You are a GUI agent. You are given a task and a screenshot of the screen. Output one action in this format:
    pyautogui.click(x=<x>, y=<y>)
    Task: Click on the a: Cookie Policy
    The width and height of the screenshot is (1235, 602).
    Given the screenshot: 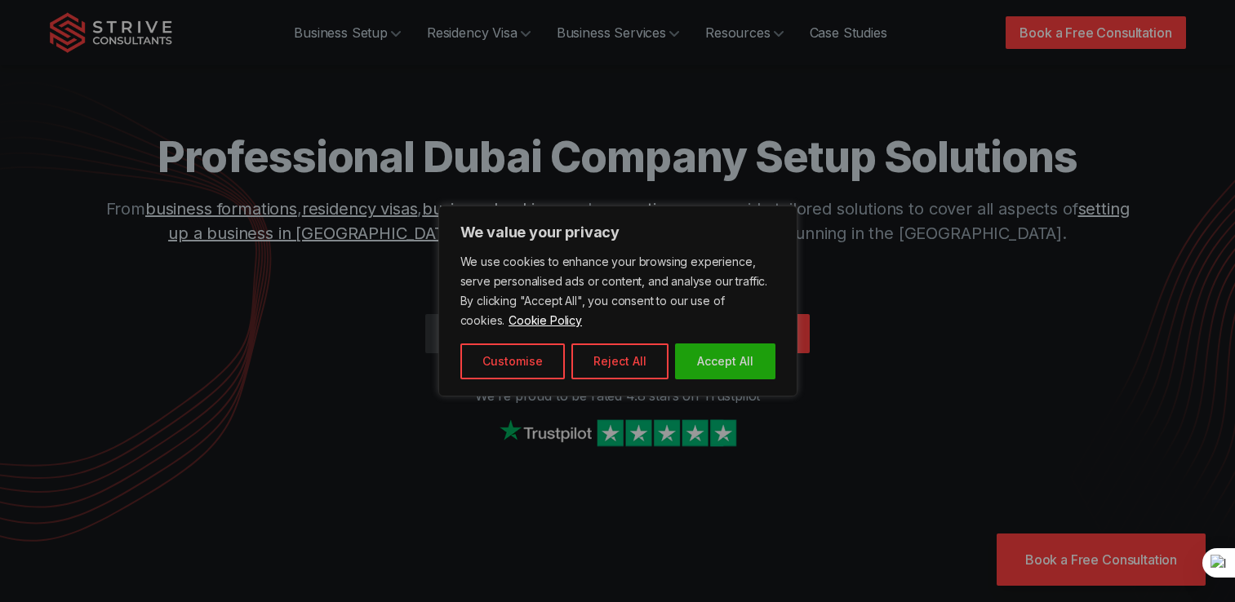 What is the action you would take?
    pyautogui.click(x=545, y=320)
    